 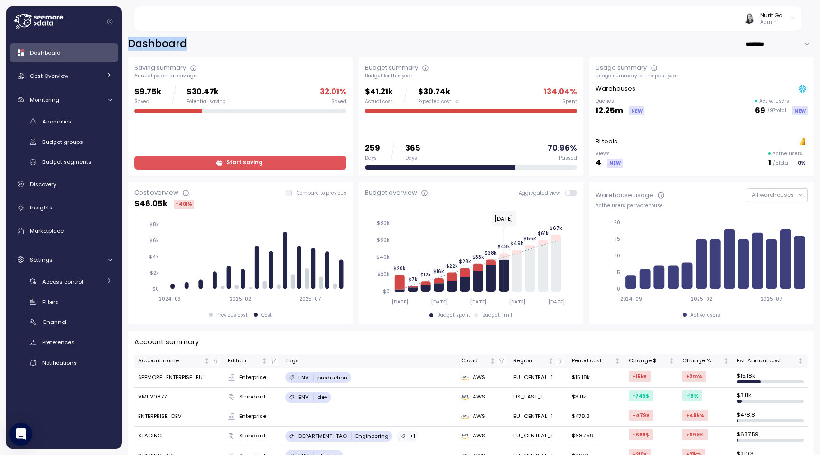 I want to click on tspan: $16k, so click(x=438, y=271).